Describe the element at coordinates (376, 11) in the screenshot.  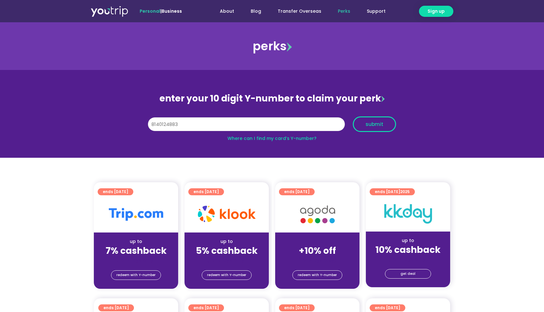
I see `a: Support` at that location.